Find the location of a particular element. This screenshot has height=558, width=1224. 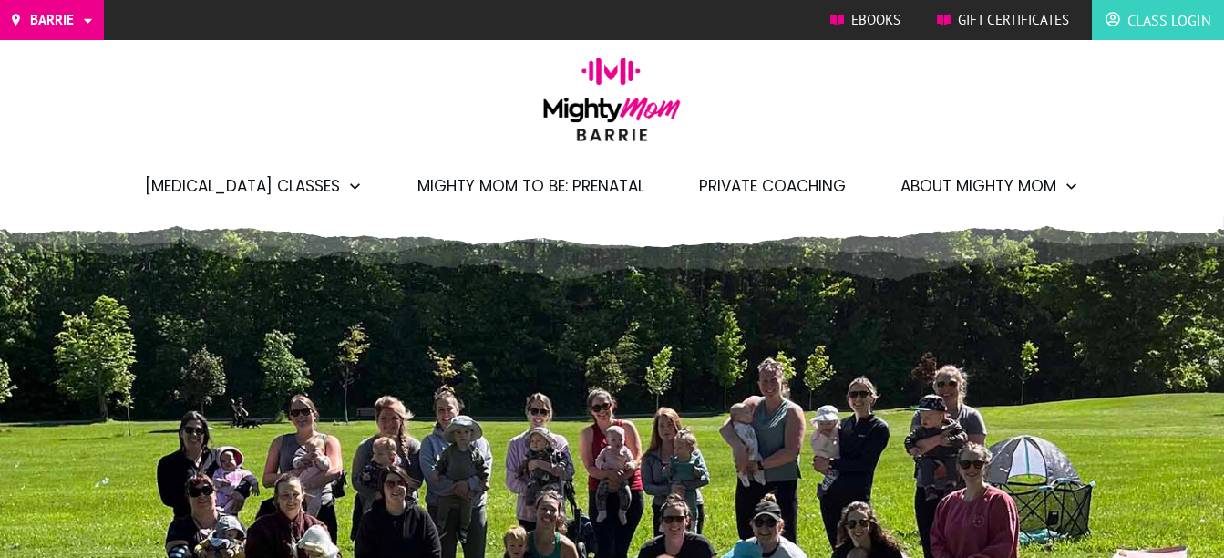

span: Class Login is located at coordinates (1169, 20).